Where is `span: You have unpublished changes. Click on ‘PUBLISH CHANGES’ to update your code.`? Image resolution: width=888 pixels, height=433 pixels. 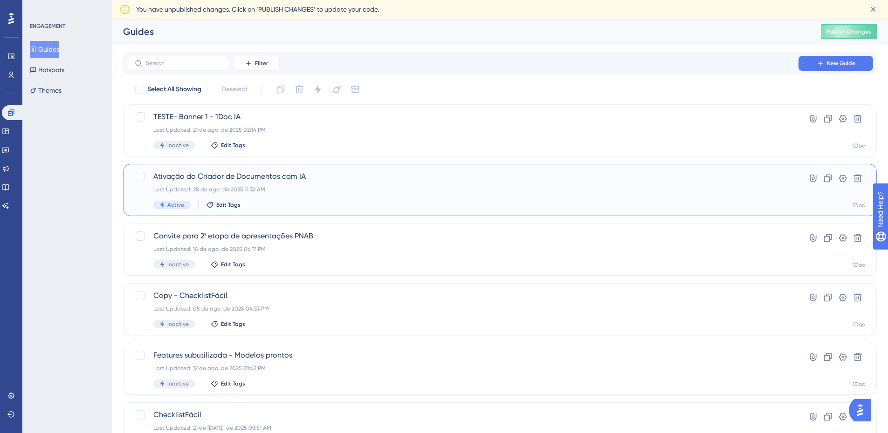
span: You have unpublished changes. Click on ‘PUBLISH CHANGES’ to update your code. is located at coordinates (257, 9).